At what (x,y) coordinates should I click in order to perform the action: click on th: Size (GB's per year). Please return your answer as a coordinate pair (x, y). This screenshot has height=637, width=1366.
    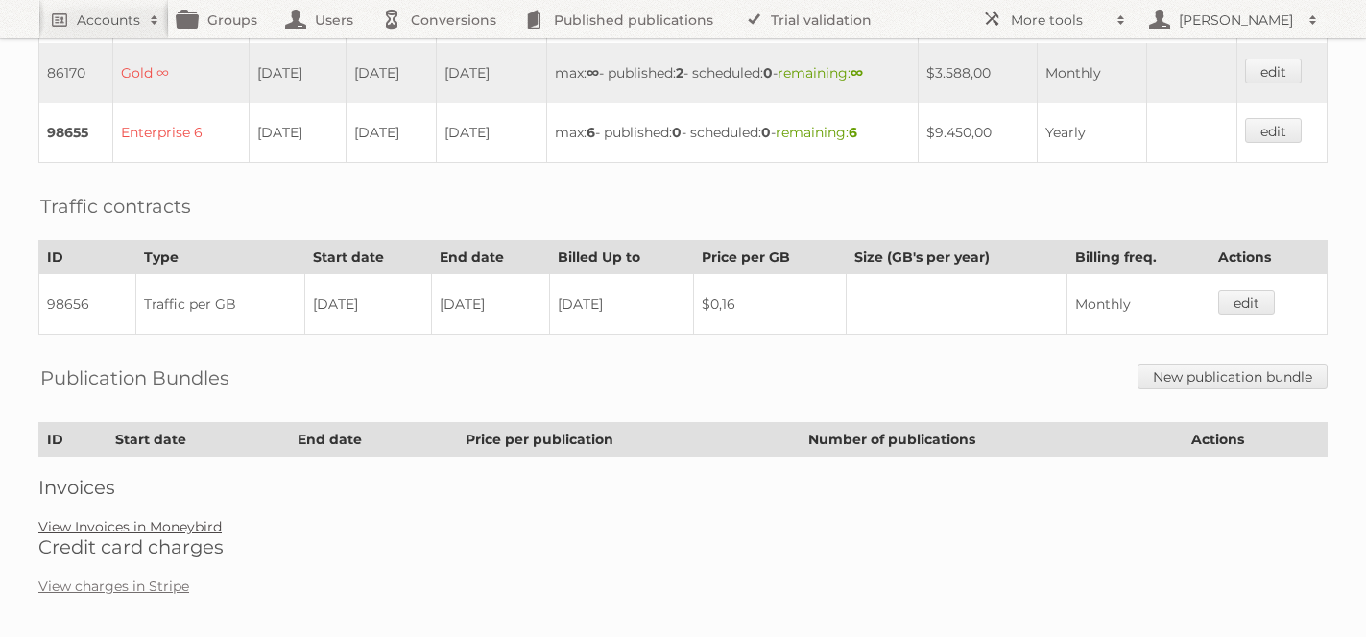
    Looking at the image, I should click on (956, 257).